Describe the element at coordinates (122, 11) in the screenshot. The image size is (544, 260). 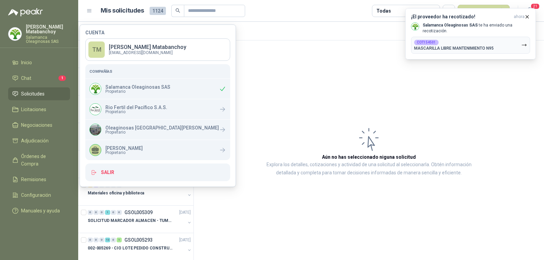
I see `h1: Mis solicitudes` at that location.